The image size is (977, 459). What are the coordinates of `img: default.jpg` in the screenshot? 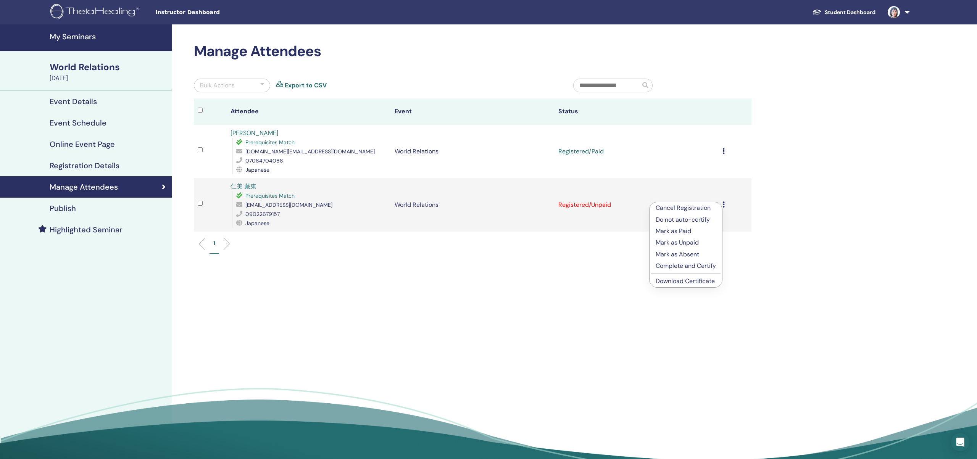 It's located at (893, 12).